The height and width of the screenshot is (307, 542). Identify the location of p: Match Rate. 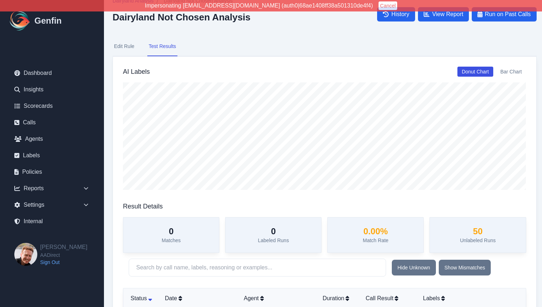
(376, 240).